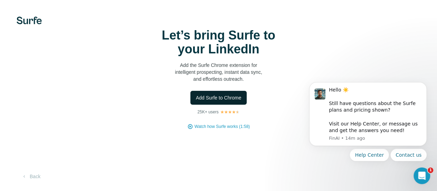 Image resolution: width=437 pixels, height=191 pixels. What do you see at coordinates (208, 112) in the screenshot?
I see `p: 25K+ users` at bounding box center [208, 112].